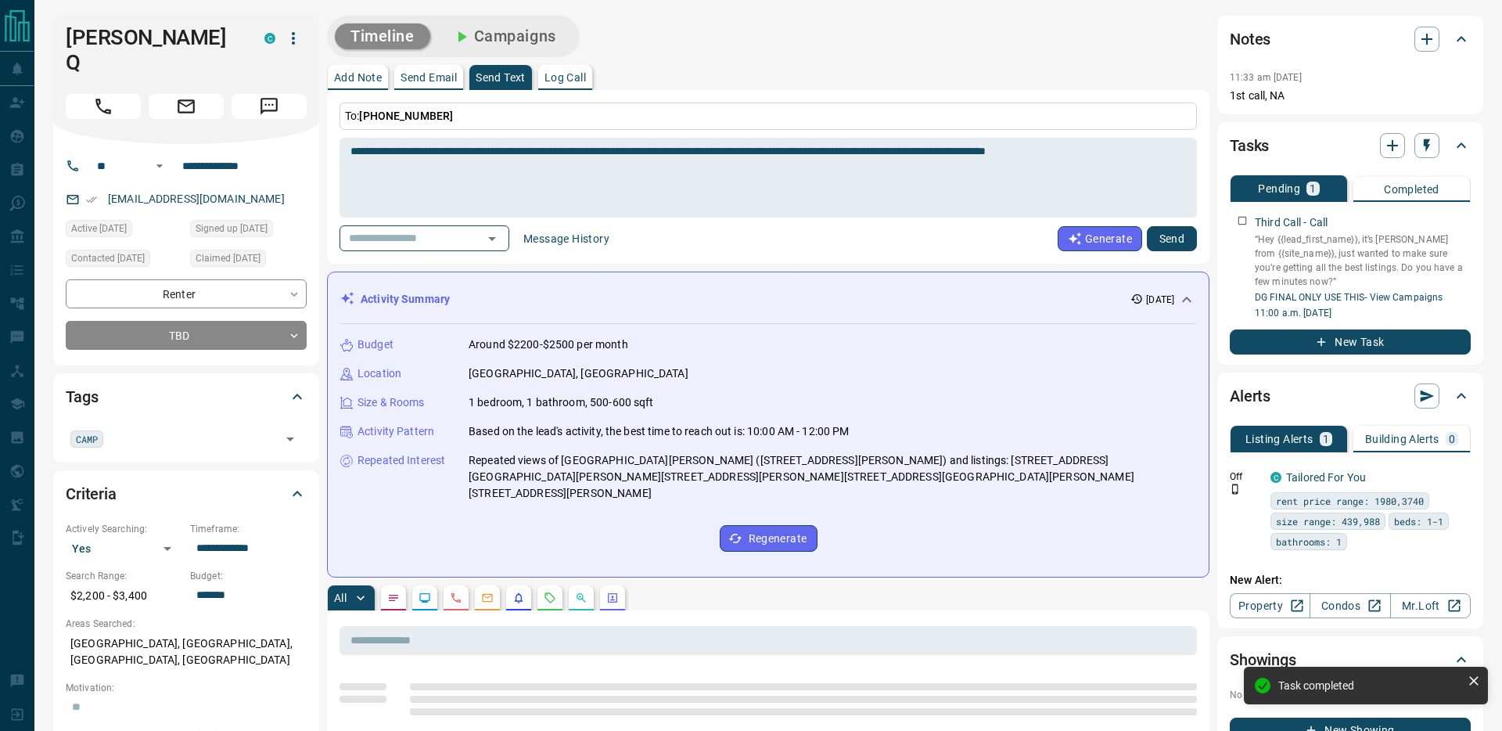 The width and height of the screenshot is (1502, 731). What do you see at coordinates (1263, 660) in the screenshot?
I see `h2: Showings` at bounding box center [1263, 660].